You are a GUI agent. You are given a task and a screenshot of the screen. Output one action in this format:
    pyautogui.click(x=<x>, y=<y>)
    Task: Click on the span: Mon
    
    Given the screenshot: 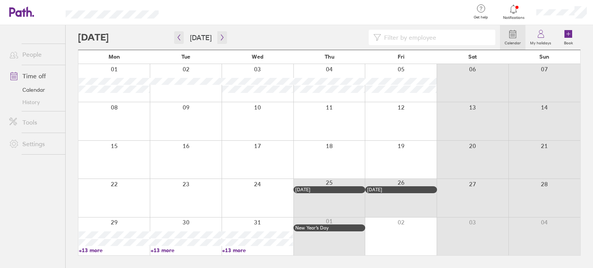 What is the action you would take?
    pyautogui.click(x=114, y=57)
    